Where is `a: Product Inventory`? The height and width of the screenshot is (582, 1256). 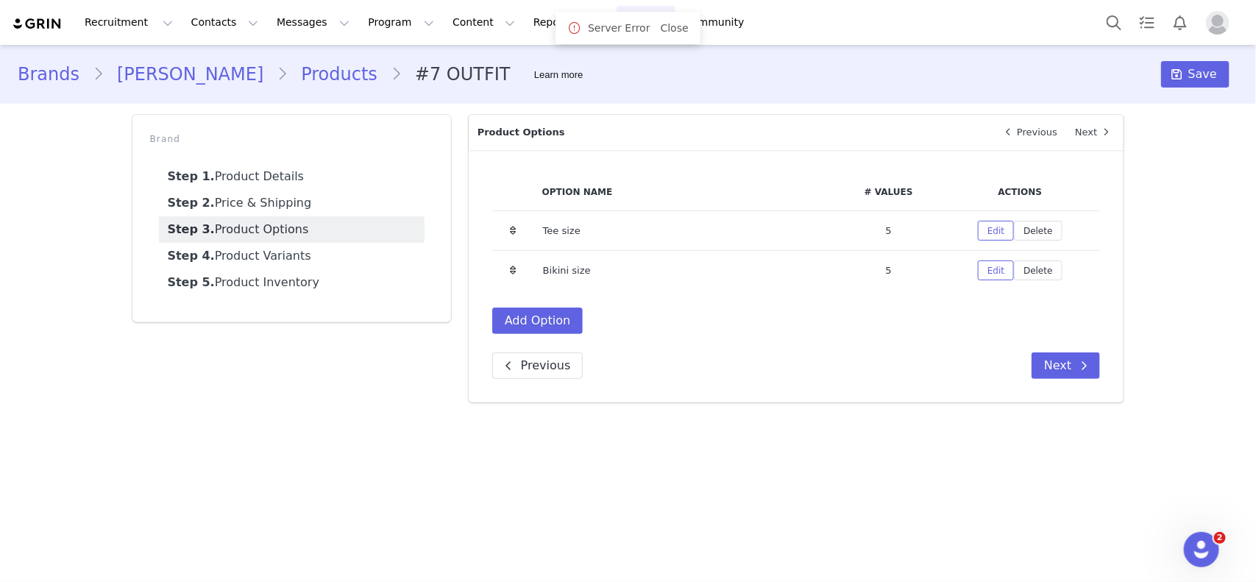
a: Product Inventory is located at coordinates (291, 282).